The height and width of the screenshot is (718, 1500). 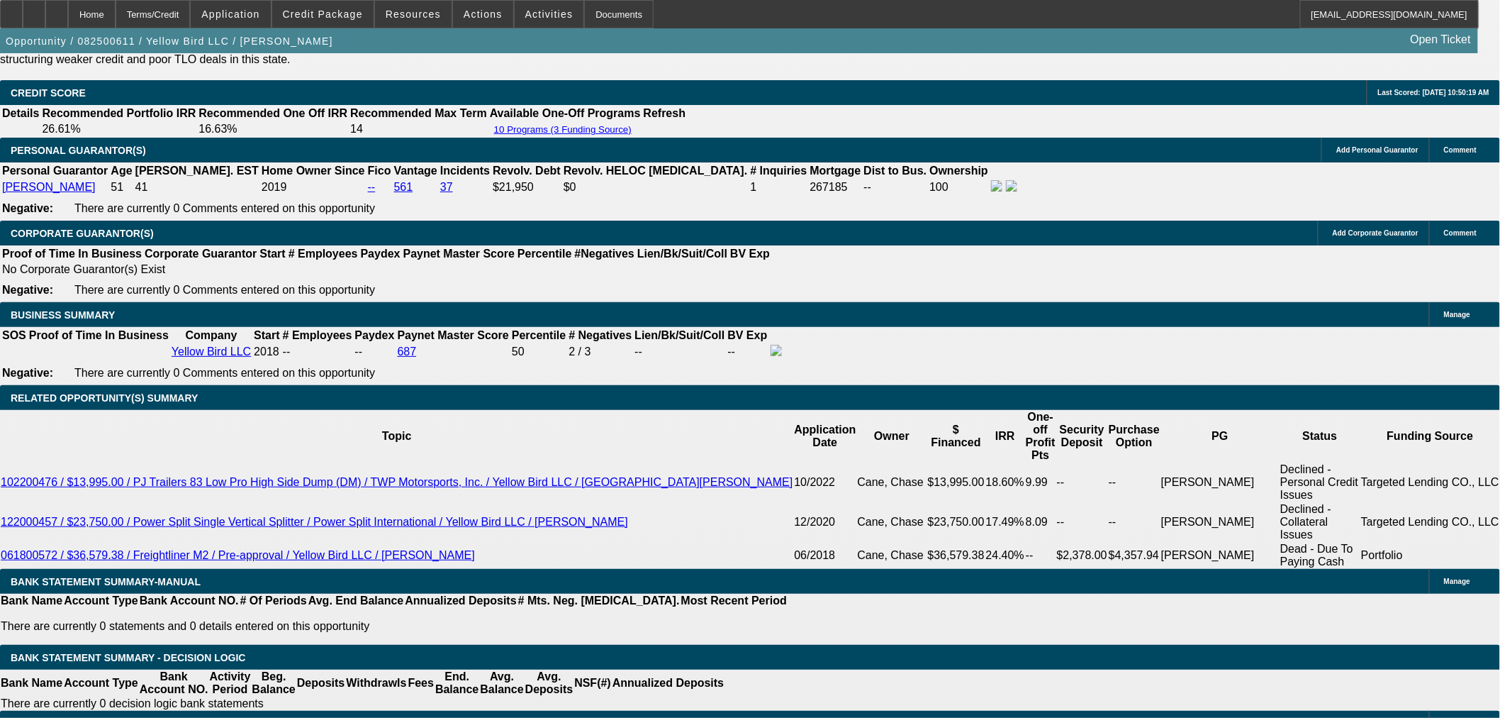 What do you see at coordinates (78, 150) in the screenshot?
I see `span: PERSONAL GUARANTOR(S)` at bounding box center [78, 150].